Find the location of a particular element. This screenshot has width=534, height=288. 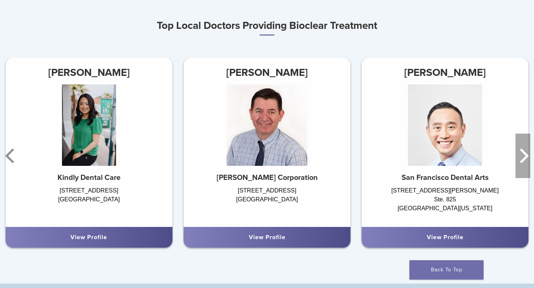

button: Previous is located at coordinates (11, 156).